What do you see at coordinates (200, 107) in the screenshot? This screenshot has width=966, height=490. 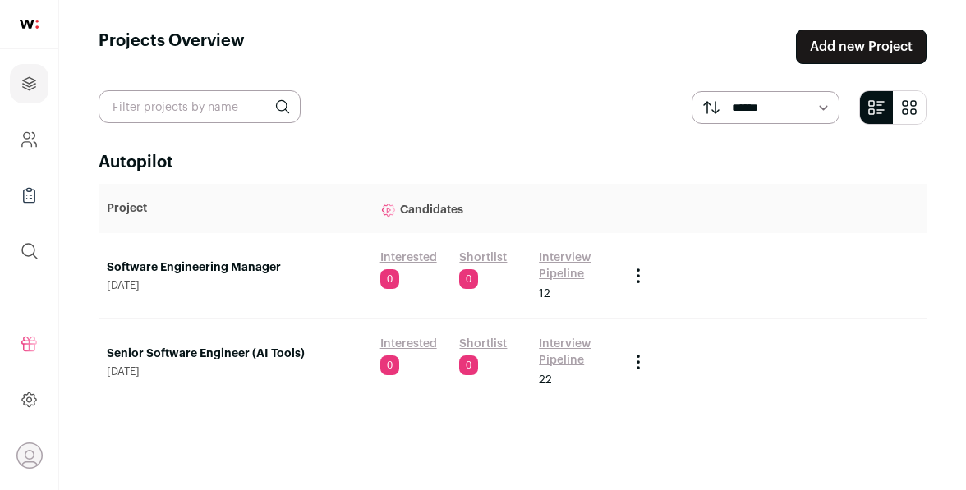 I see `input: Filter projects by name` at bounding box center [200, 107].